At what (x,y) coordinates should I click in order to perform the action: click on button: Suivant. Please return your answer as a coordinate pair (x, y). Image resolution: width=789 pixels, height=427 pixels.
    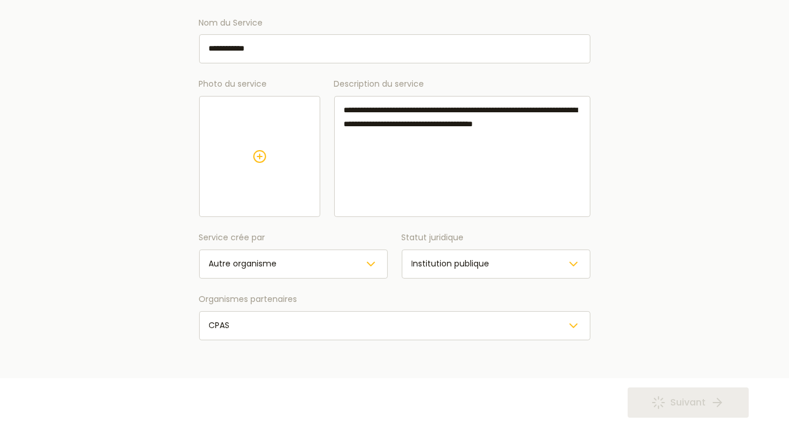
    Looking at the image, I should click on (688, 403).